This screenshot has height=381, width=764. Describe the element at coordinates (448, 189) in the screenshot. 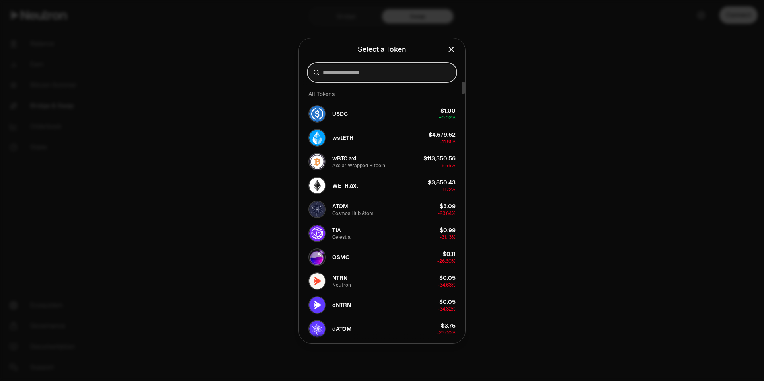

I see `span: -11.72%` at that location.